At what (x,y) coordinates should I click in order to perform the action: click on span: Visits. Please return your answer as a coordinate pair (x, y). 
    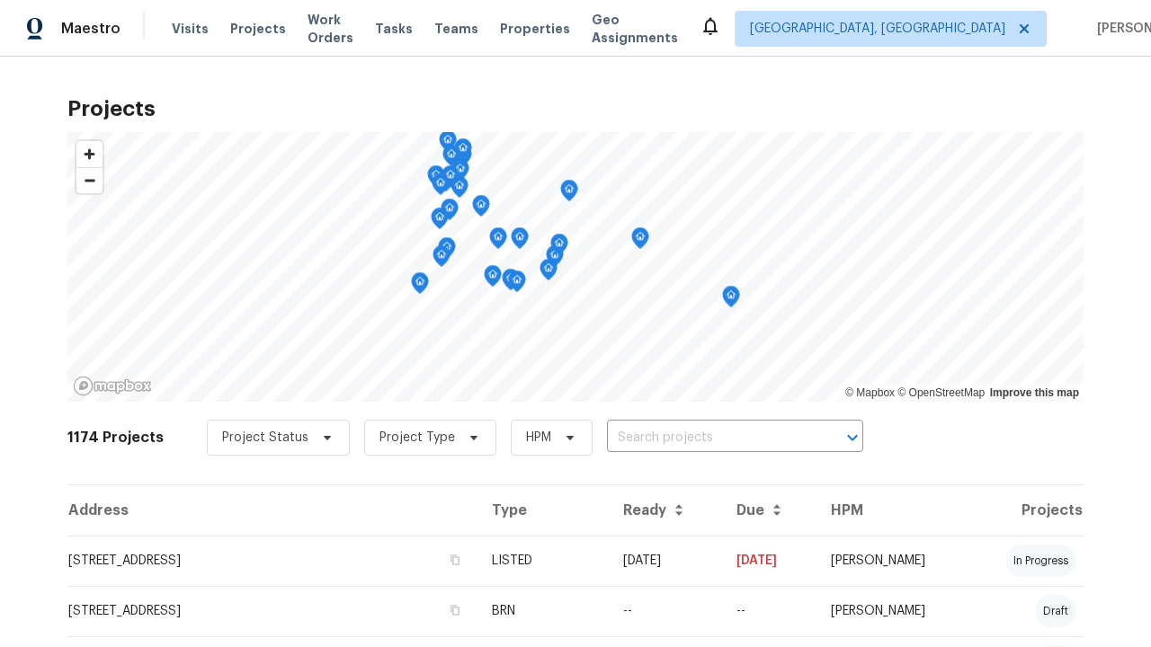
    Looking at the image, I should click on (190, 29).